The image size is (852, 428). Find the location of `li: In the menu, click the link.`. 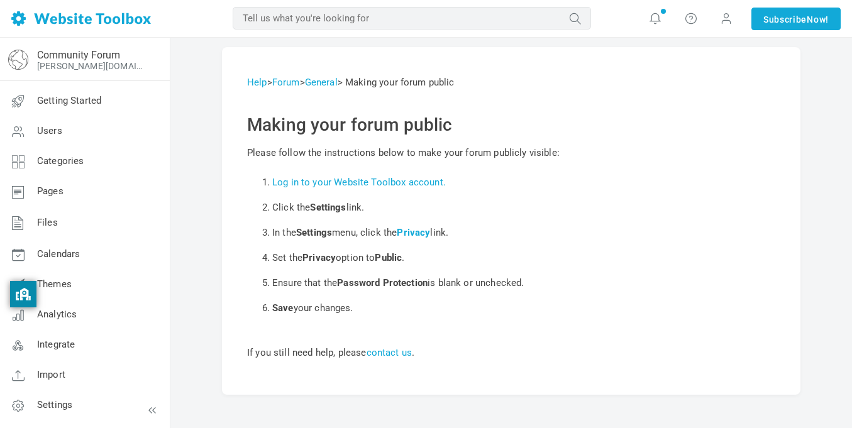

li: In the menu, click the link. is located at coordinates (524, 233).